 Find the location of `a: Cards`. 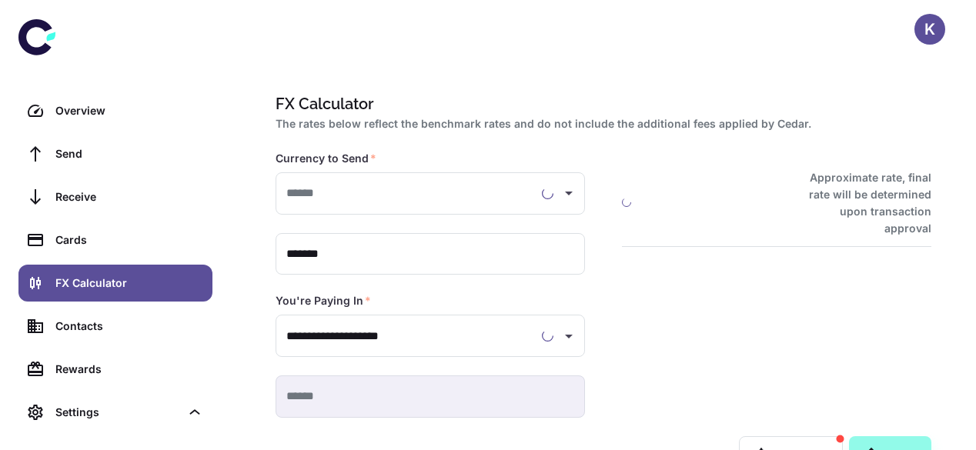

a: Cards is located at coordinates (115, 240).